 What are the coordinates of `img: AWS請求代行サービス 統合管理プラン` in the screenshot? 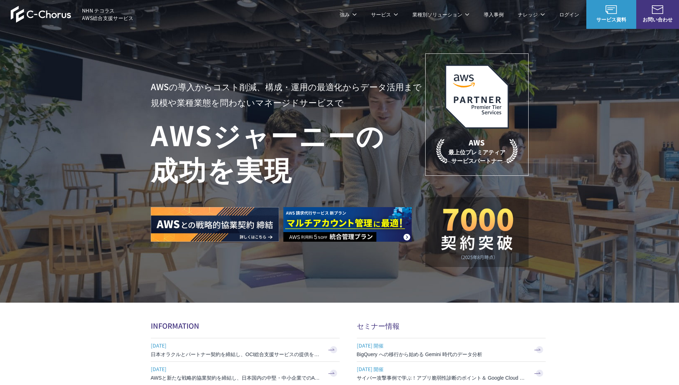 It's located at (348, 224).